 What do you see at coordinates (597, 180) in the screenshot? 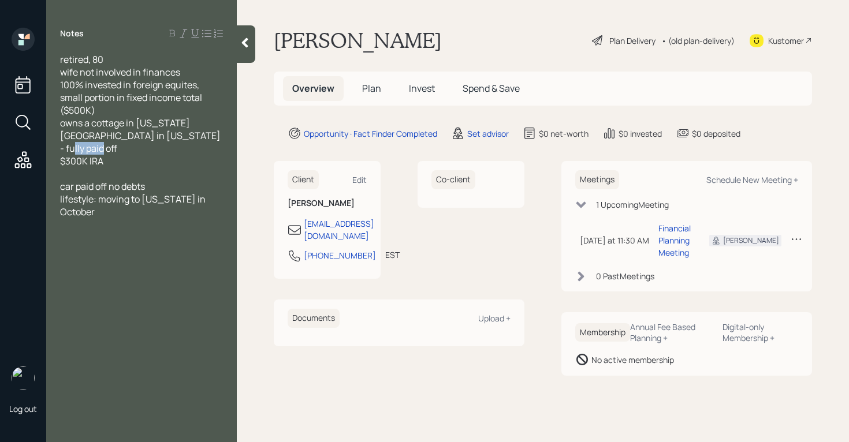
I see `h6: Meetings` at bounding box center [597, 180].